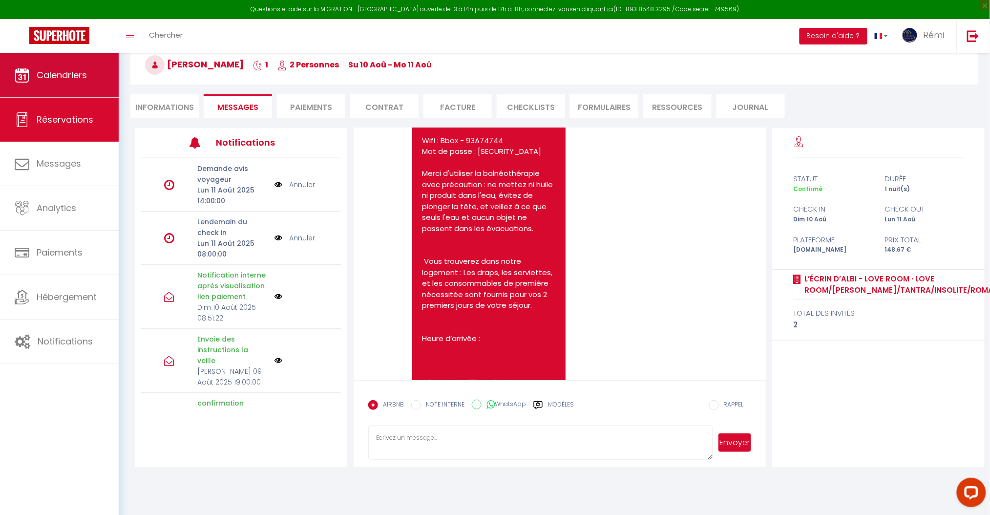 This screenshot has width=990, height=515. I want to click on button: Besoin d'aide ?, so click(833, 36).